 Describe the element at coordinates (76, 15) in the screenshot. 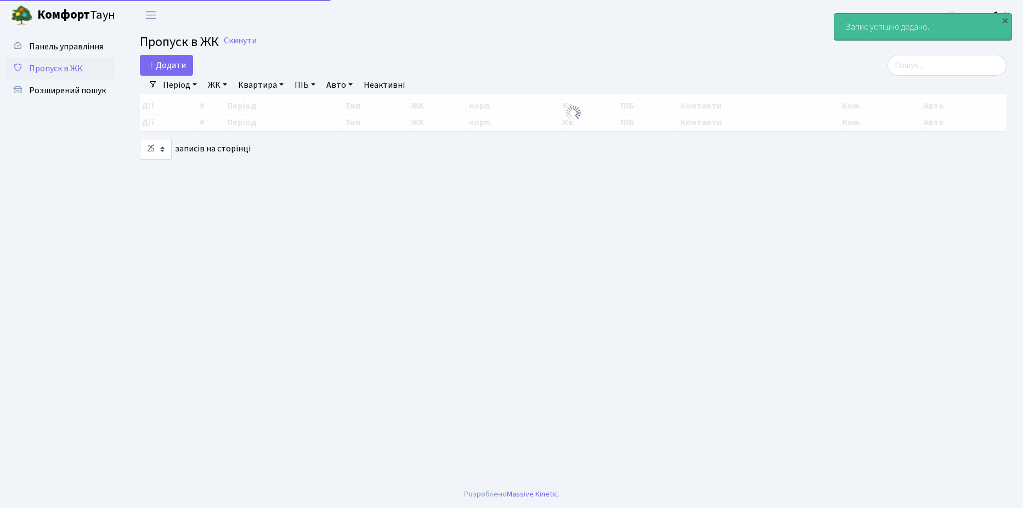

I see `span: Таун` at that location.